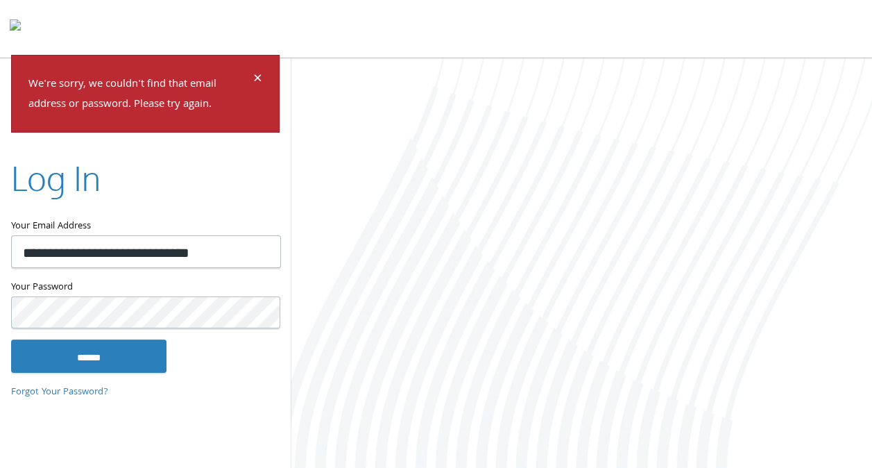 The image size is (872, 468). Describe the element at coordinates (257, 80) in the screenshot. I see `button: Dismiss alert` at that location.